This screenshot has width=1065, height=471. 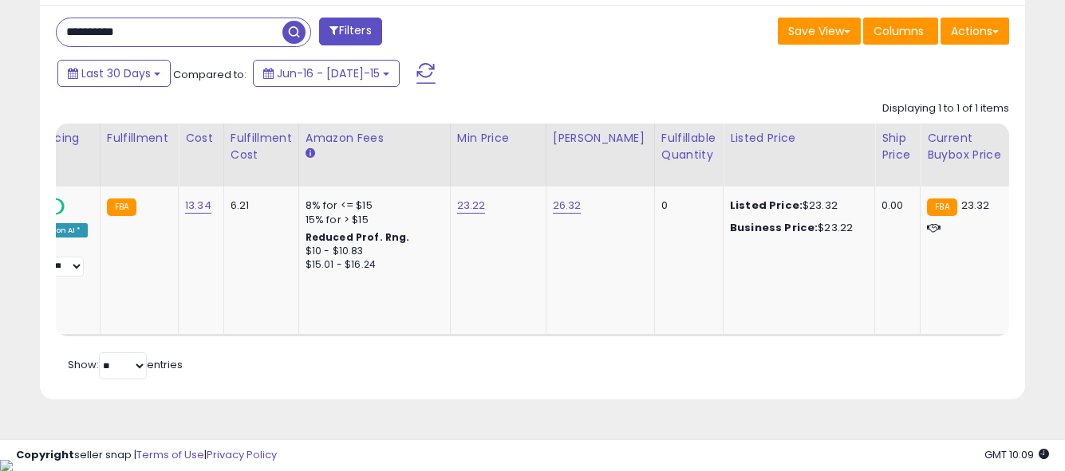 I want to click on div: Min Price, so click(x=498, y=138).